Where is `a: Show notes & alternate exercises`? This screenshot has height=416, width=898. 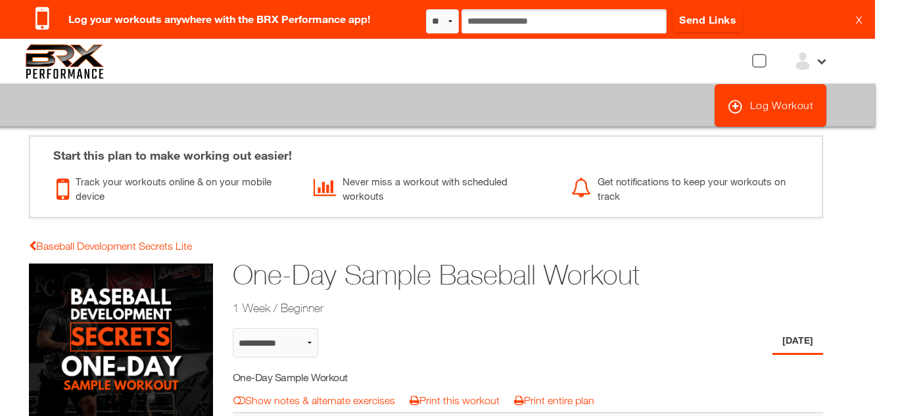 a: Show notes & alternate exercises is located at coordinates (314, 400).